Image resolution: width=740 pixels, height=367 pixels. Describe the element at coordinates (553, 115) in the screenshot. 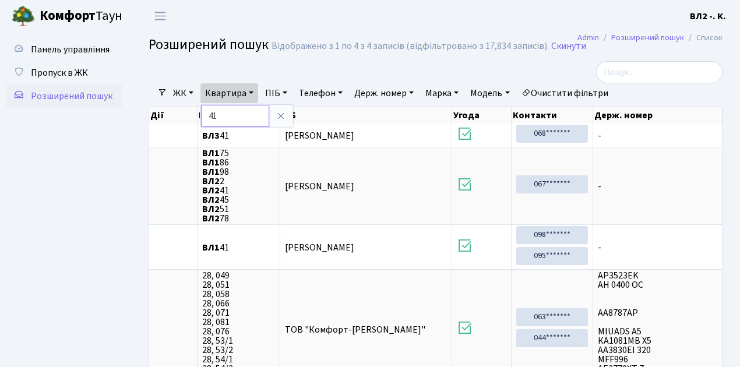

I see `th: Контакти` at that location.